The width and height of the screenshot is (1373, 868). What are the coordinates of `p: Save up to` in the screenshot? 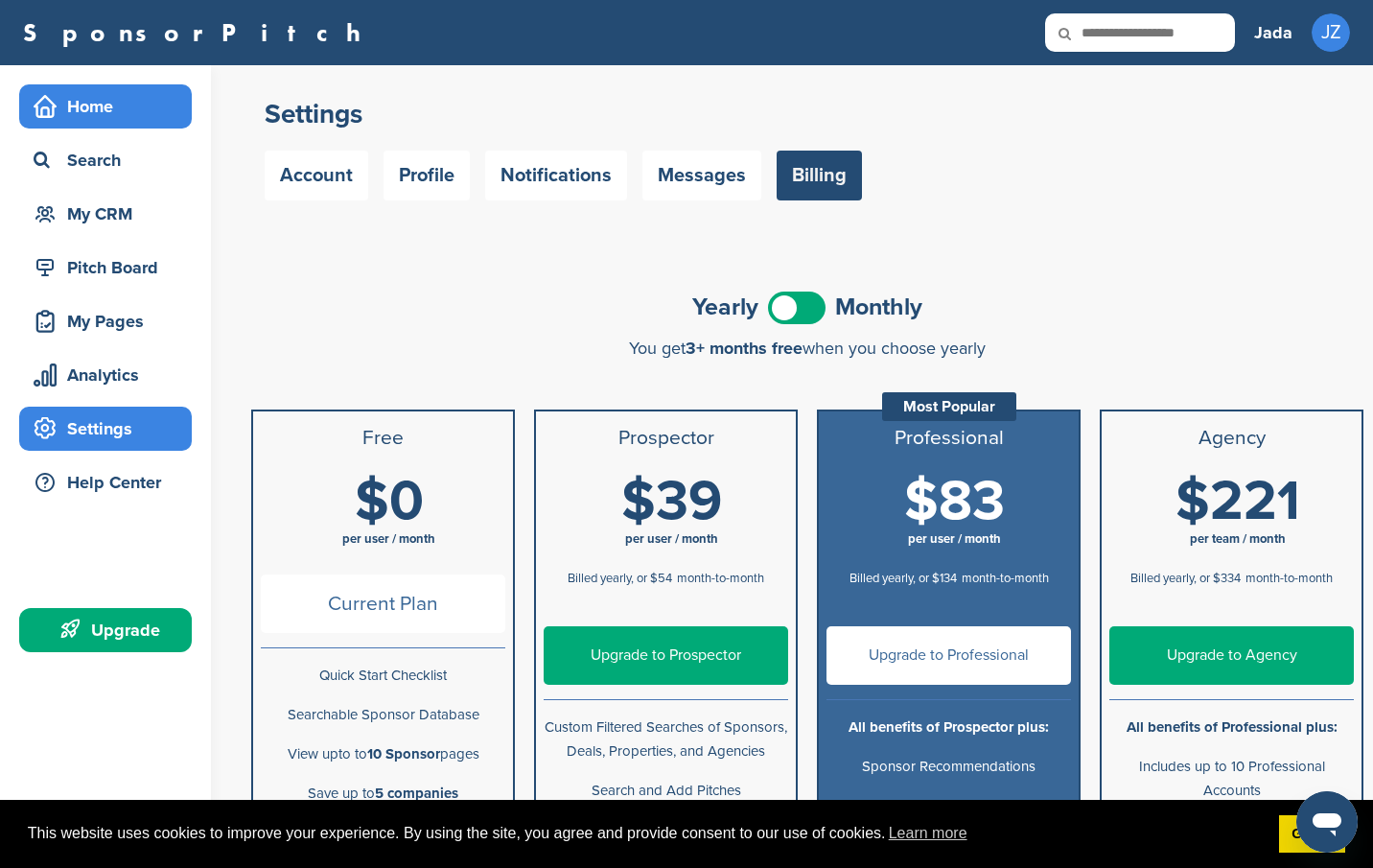 It's located at (382, 793).